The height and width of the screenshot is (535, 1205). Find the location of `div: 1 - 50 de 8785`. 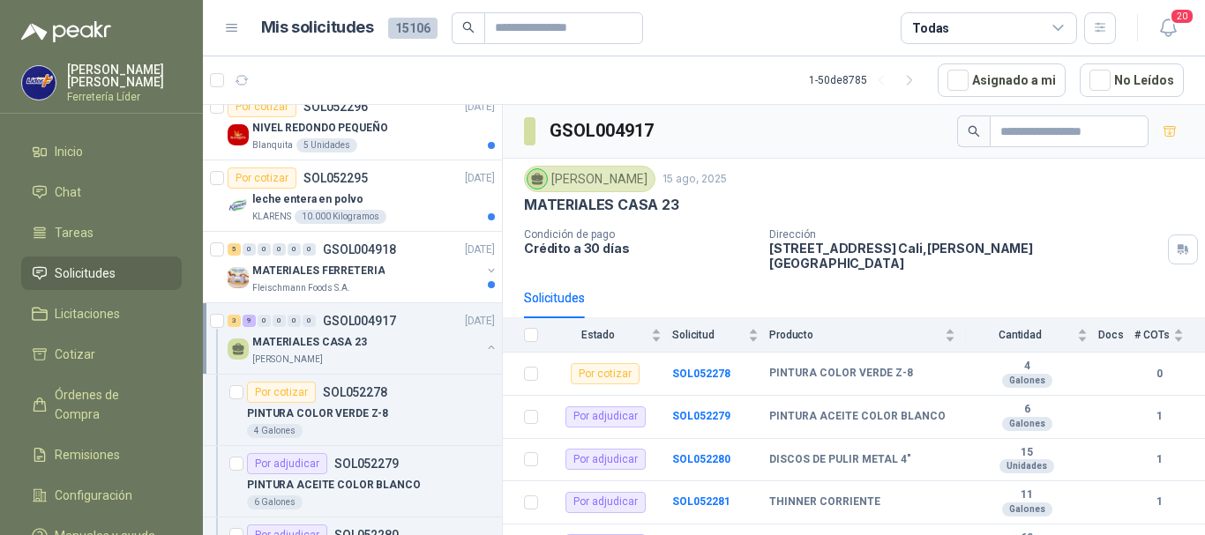

div: 1 - 50 de 8785 is located at coordinates (866, 80).